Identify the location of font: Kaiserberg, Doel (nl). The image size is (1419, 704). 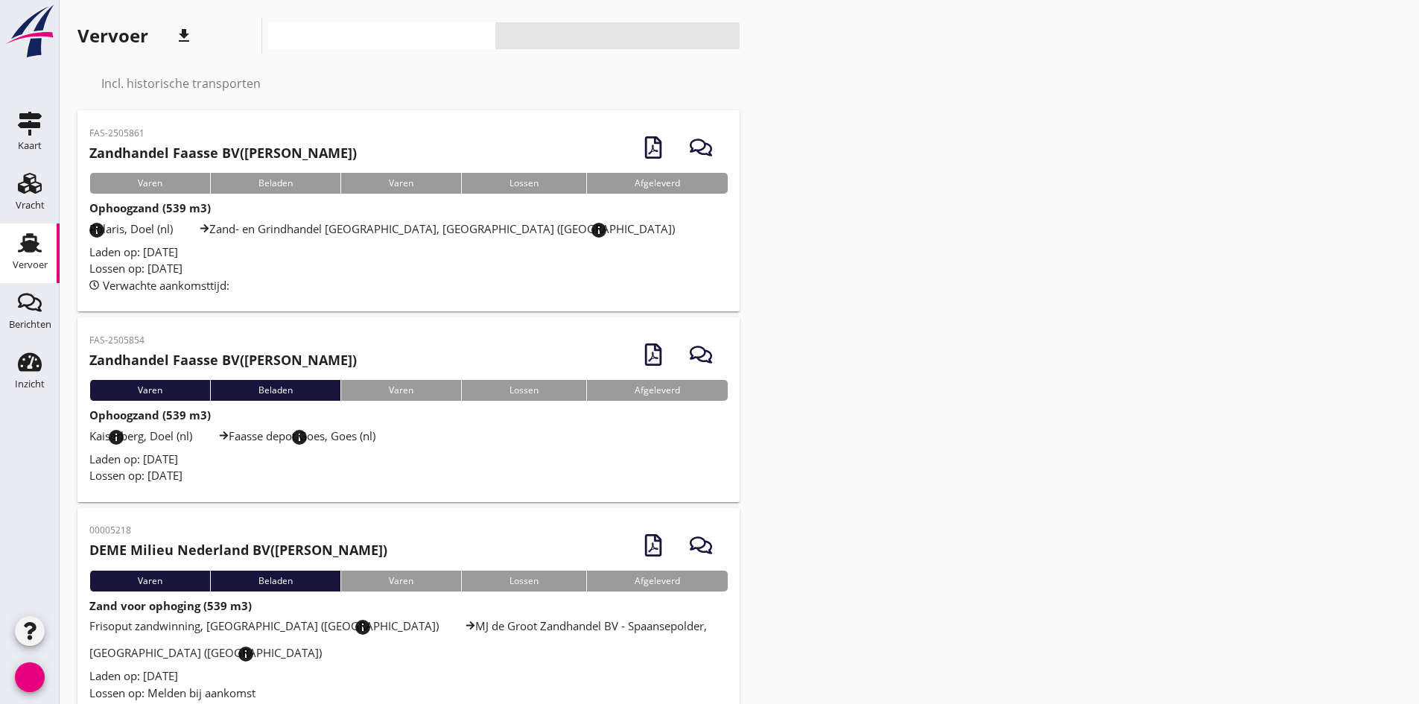
(141, 436).